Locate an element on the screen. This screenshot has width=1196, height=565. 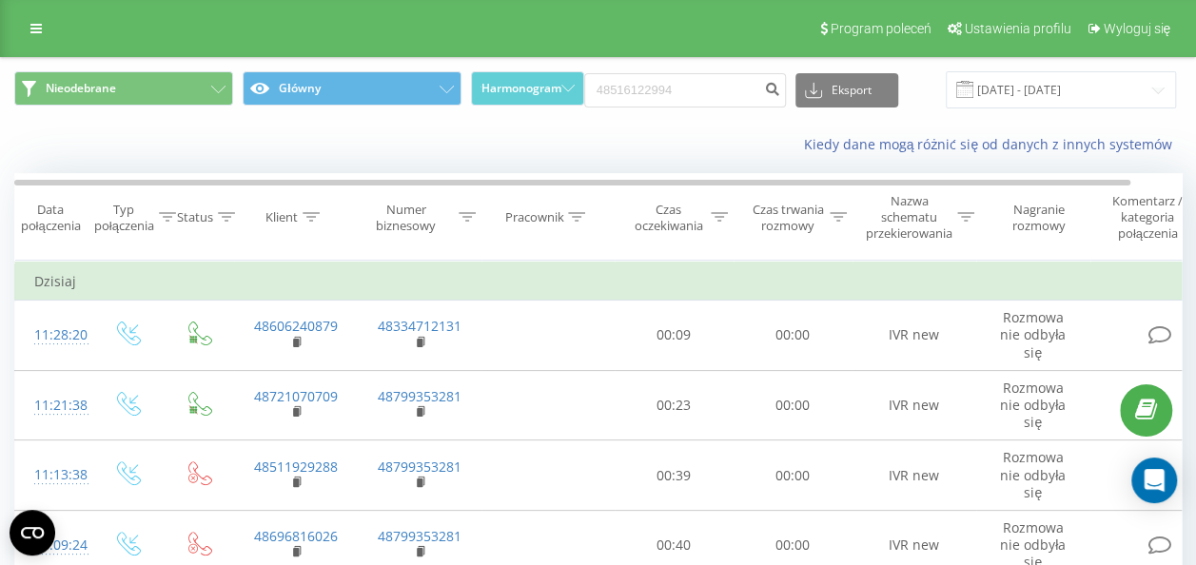
button: Główny is located at coordinates (352, 88).